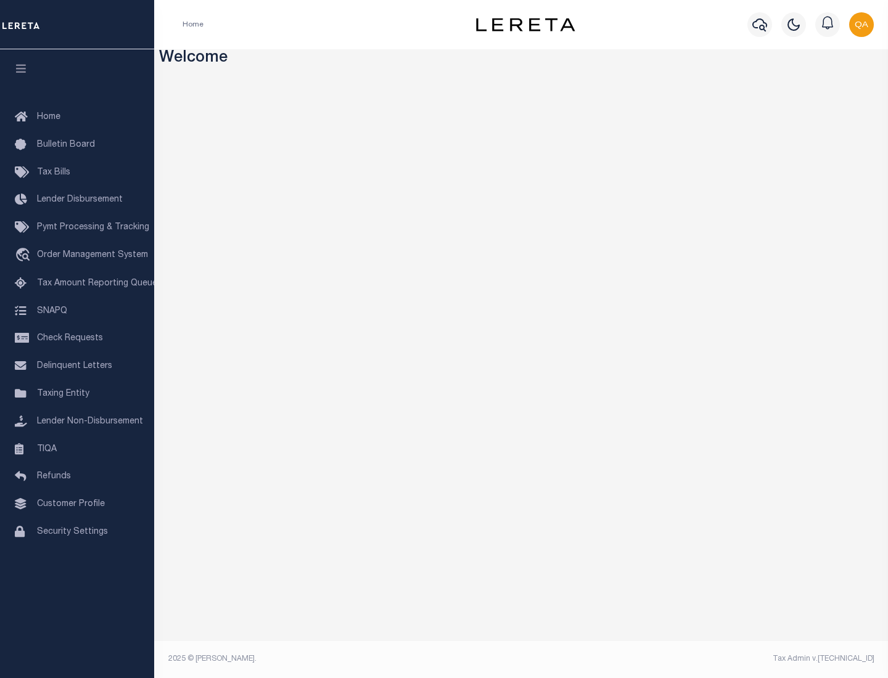 This screenshot has width=888, height=678. What do you see at coordinates (54, 477) in the screenshot?
I see `span: Refunds` at bounding box center [54, 477].